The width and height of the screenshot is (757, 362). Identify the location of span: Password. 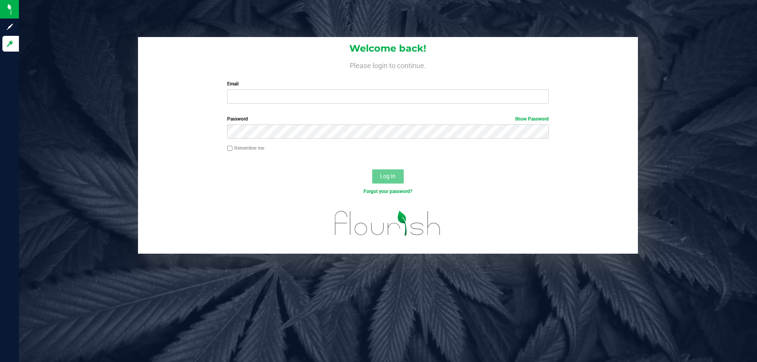
(237, 119).